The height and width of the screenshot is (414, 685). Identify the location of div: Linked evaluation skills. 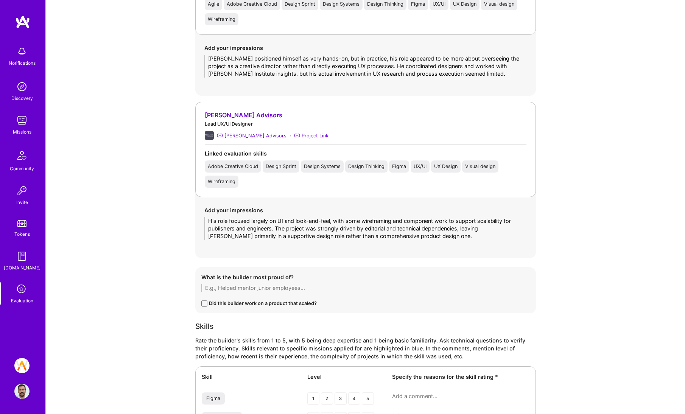
(366, 153).